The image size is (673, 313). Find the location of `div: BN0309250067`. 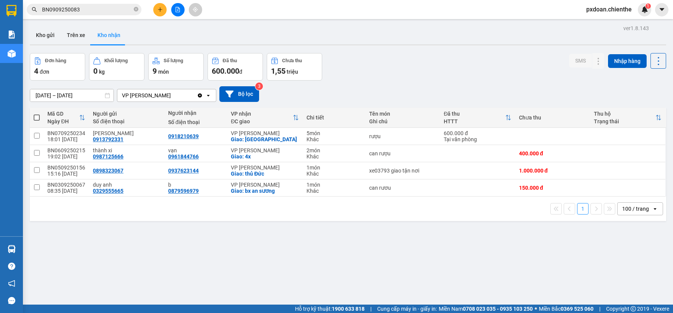

div: BN0309250067 is located at coordinates (66, 185).